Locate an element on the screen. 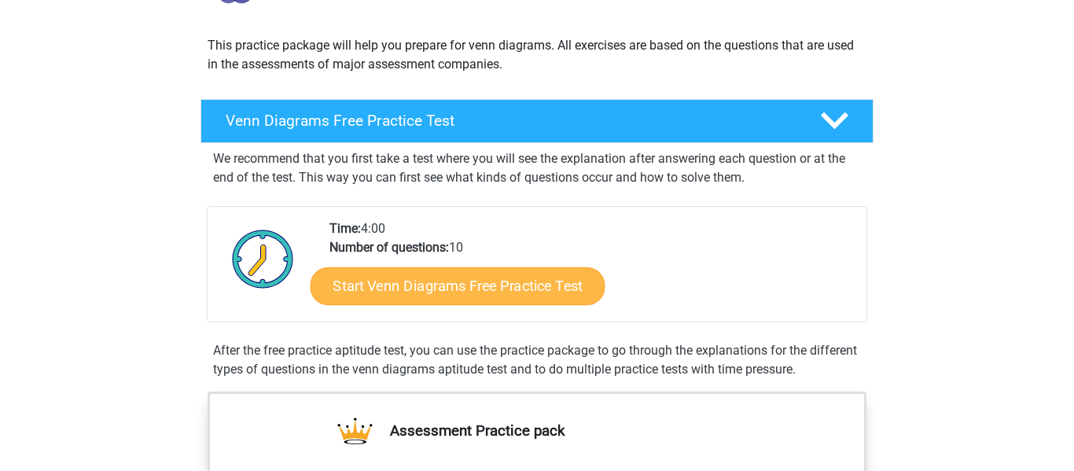  p: This practice package will help you prepare for venn diagrams. All exercises are based on the que... is located at coordinates (537, 55).